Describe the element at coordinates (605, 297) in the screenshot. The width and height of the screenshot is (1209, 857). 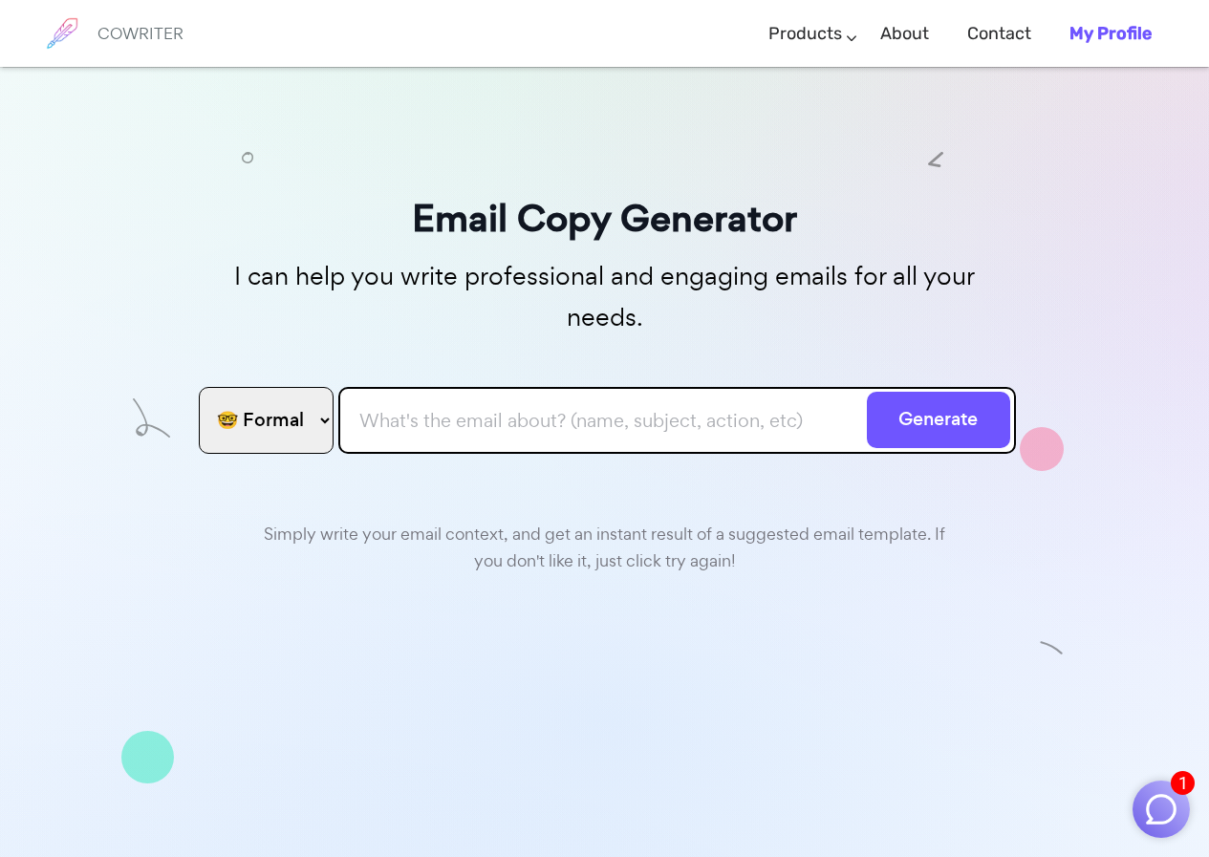
I see `p: I can help you write professional and engaging emails for all your needs.` at that location.